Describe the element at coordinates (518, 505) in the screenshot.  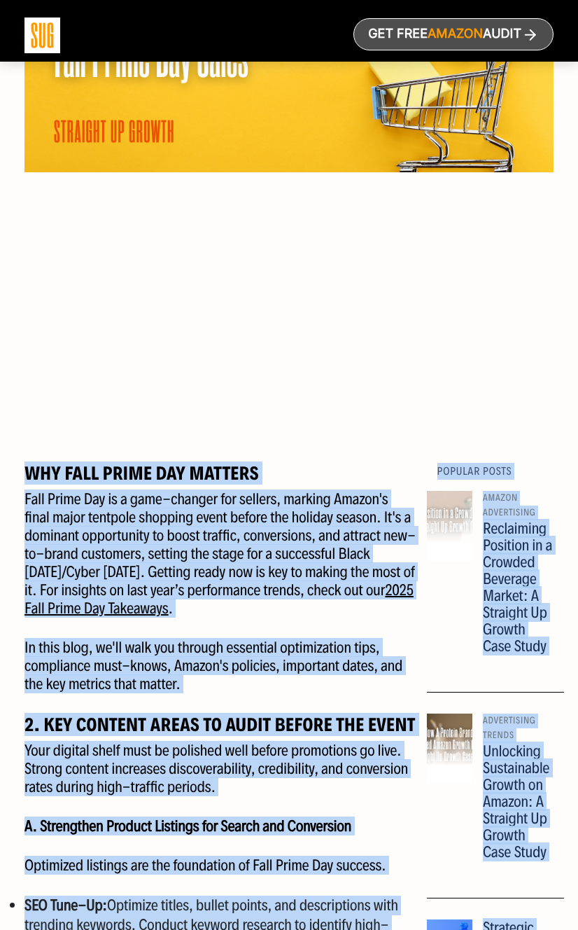
I see `div: Amazon Advertising` at that location.